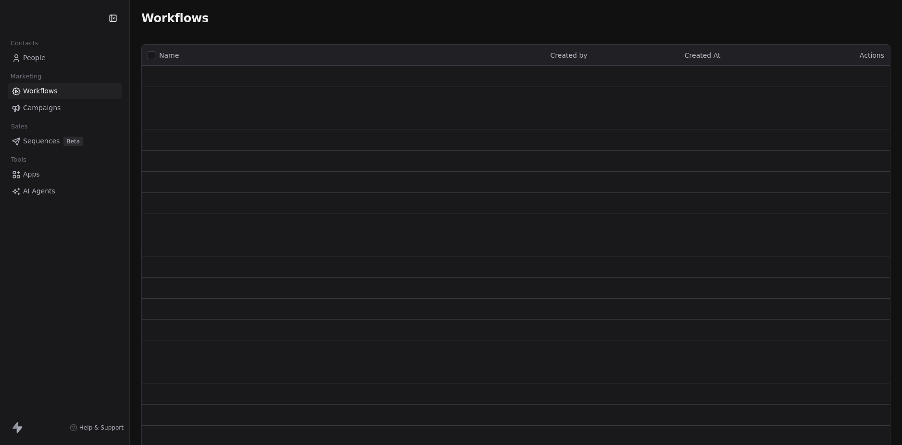 This screenshot has width=902, height=445. Describe the element at coordinates (19, 126) in the screenshot. I see `span: Sales` at that location.